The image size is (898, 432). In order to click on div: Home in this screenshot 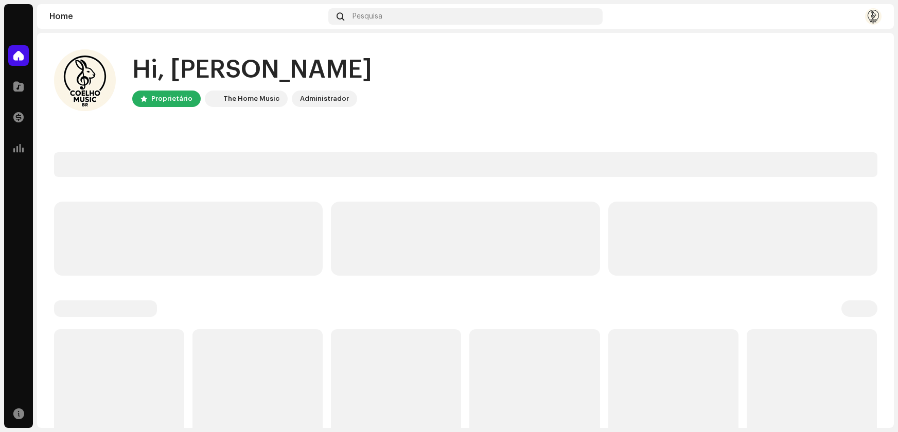, I will do `click(187, 16)`.